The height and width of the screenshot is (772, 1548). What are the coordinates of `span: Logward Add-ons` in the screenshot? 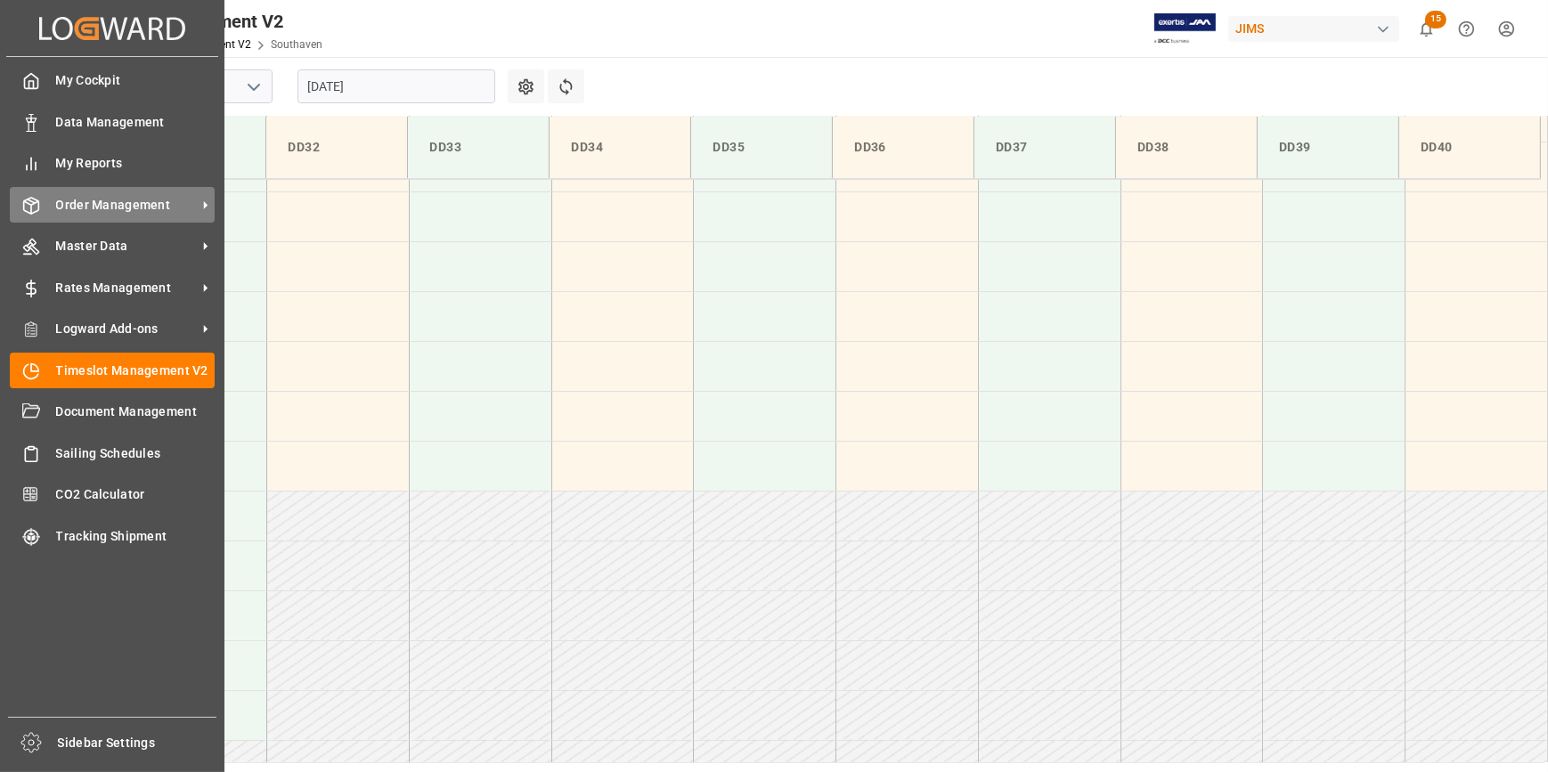 It's located at (126, 329).